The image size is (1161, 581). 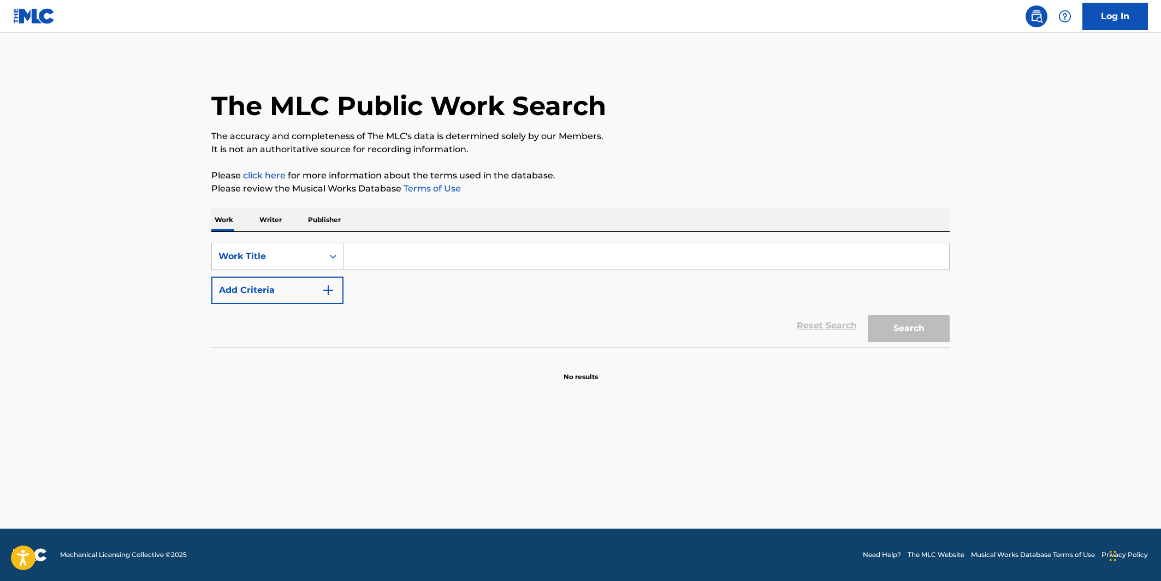 What do you see at coordinates (936, 555) in the screenshot?
I see `a: The MLC Website` at bounding box center [936, 555].